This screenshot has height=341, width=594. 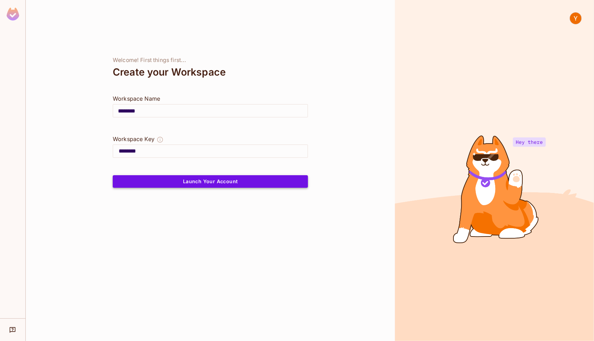 What do you see at coordinates (575, 18) in the screenshot?
I see `img: Yash Tyagi` at bounding box center [575, 18].